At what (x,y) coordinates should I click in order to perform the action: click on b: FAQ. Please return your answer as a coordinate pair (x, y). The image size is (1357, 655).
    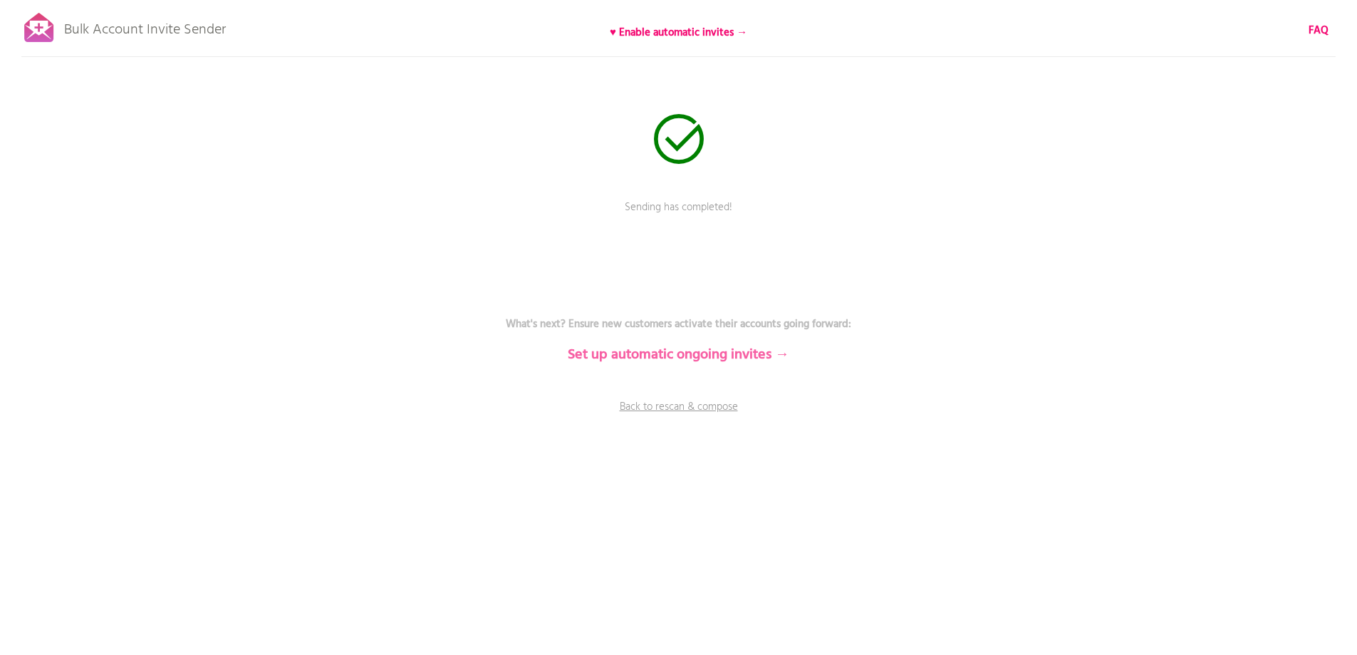
    Looking at the image, I should click on (1318, 31).